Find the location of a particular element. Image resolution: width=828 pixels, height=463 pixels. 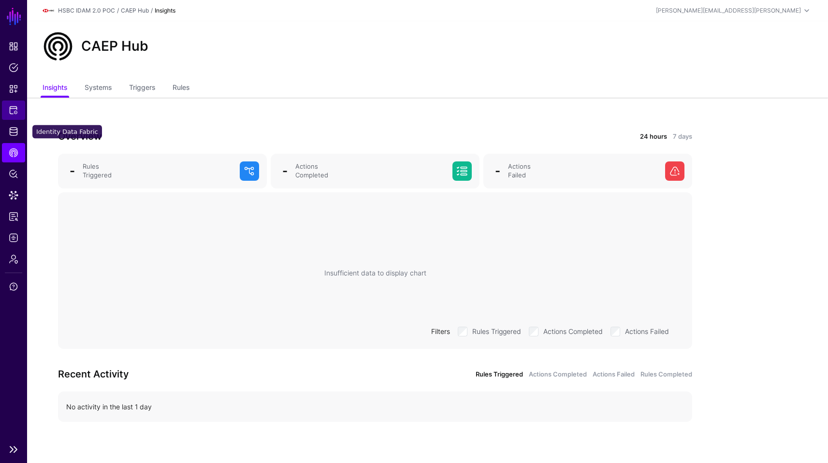

a: Policy Lens is located at coordinates (14, 174).